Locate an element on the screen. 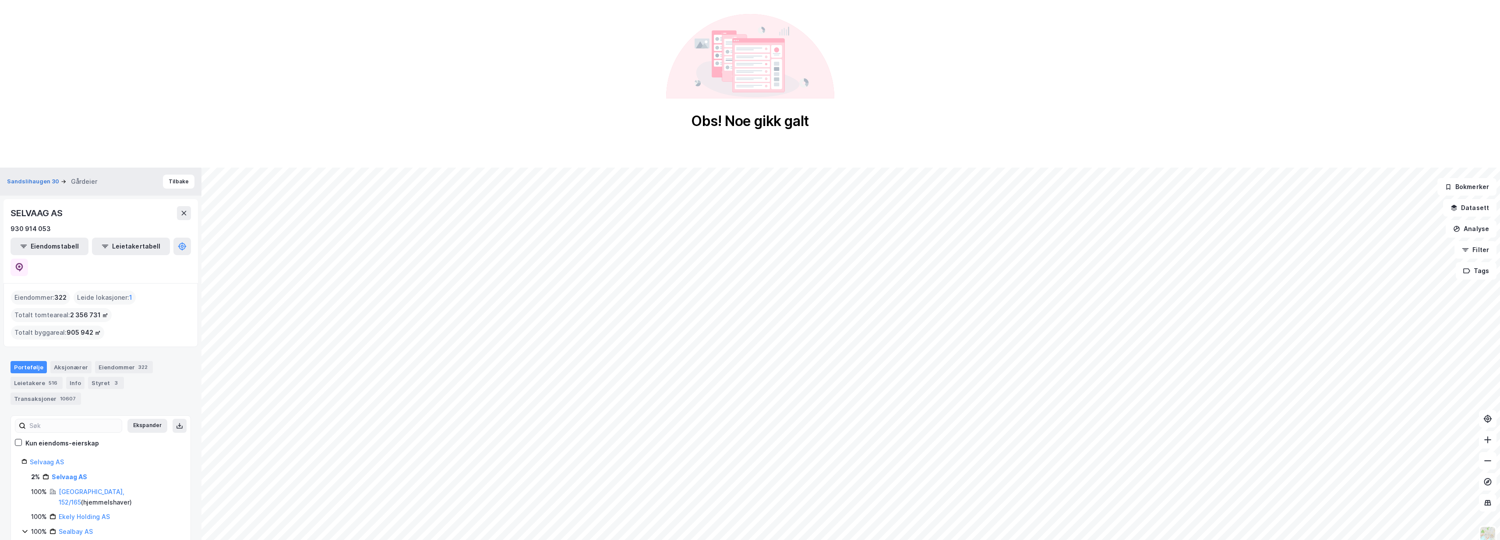  div: Gårdeier is located at coordinates (84, 182).